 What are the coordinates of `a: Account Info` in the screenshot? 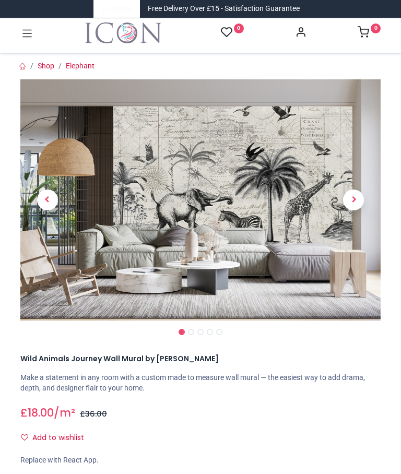 It's located at (301, 33).